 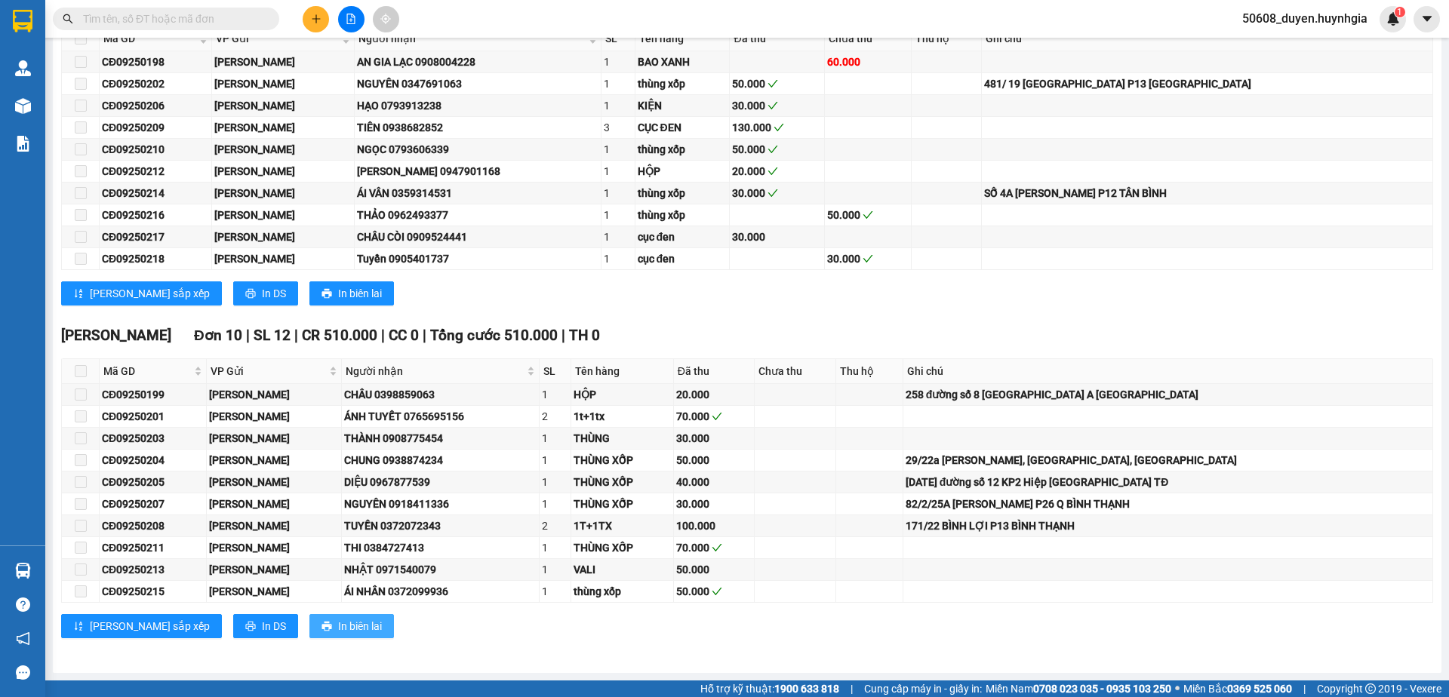 I want to click on button: aim, so click(x=386, y=19).